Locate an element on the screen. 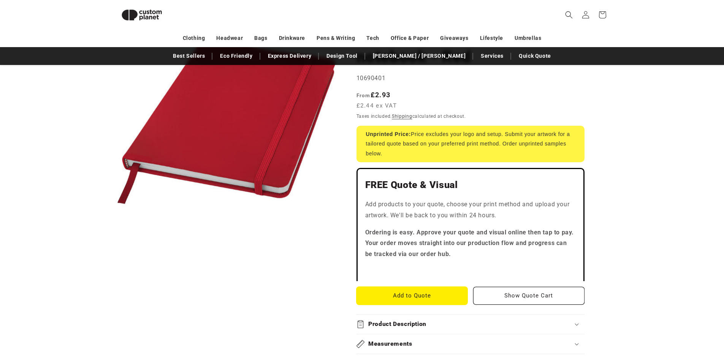 The height and width of the screenshot is (359, 724). strong: £2.93 is located at coordinates (374, 95).